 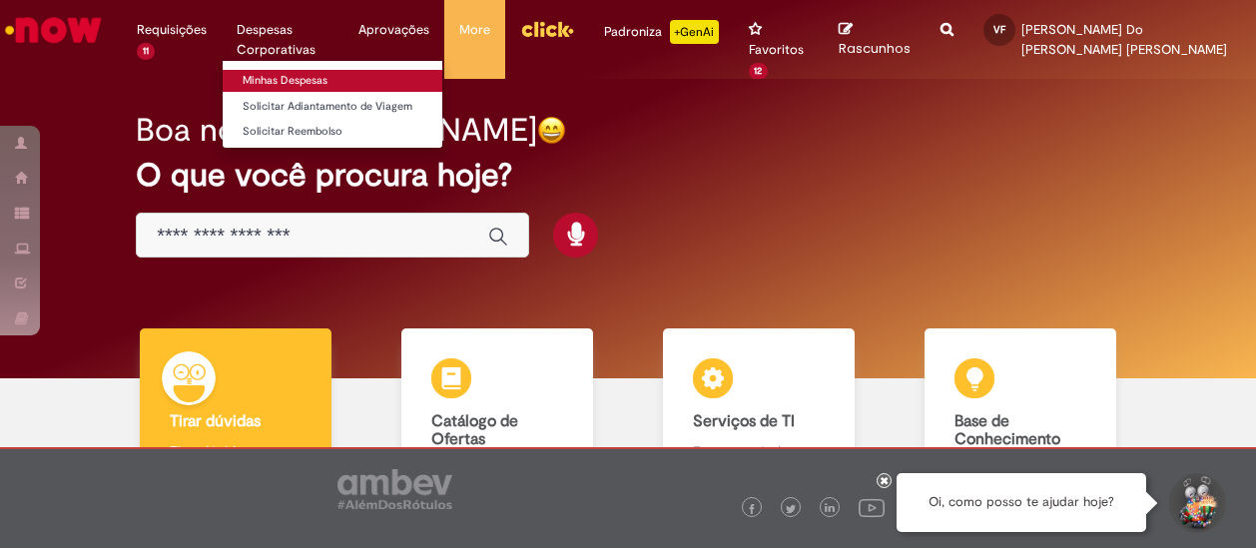 What do you see at coordinates (393, 30) in the screenshot?
I see `span: Aprovações` at bounding box center [393, 30].